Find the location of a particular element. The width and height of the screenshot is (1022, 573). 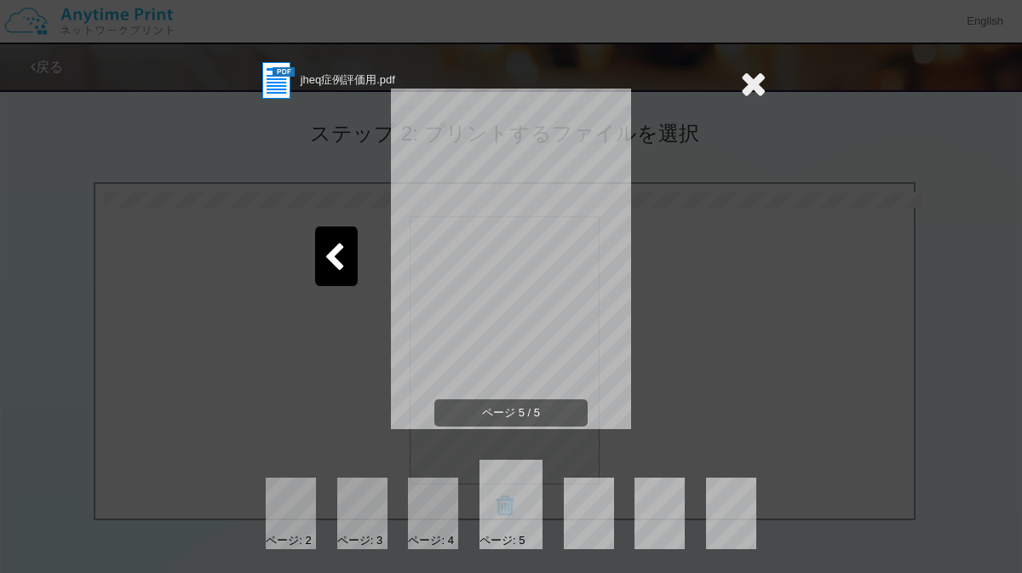

div: ページ: 2 is located at coordinates (288, 541).